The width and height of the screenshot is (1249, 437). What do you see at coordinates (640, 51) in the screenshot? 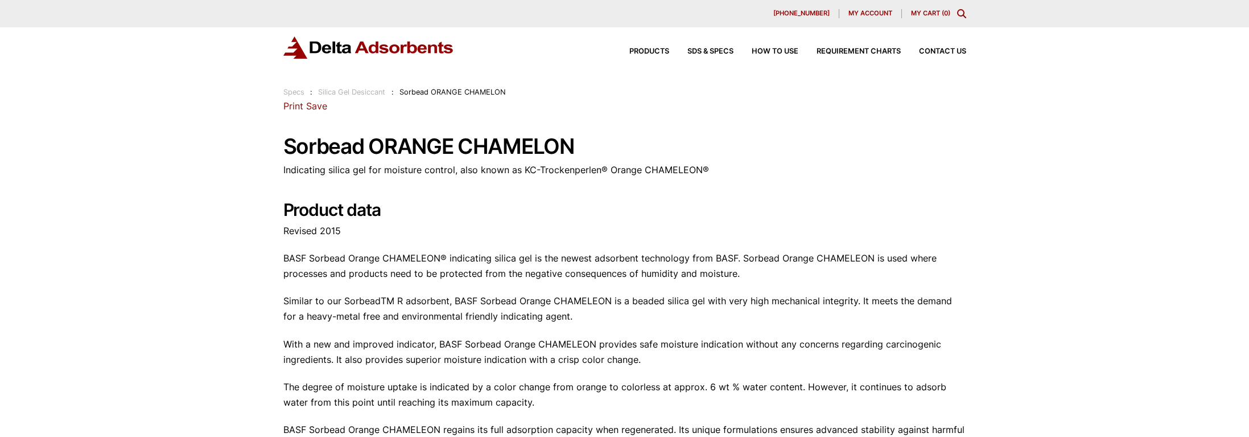
I see `a: Products` at bounding box center [640, 51].